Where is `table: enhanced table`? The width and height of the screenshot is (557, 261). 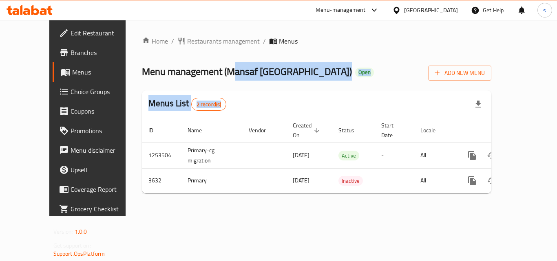
table: enhanced table is located at coordinates (344, 156).